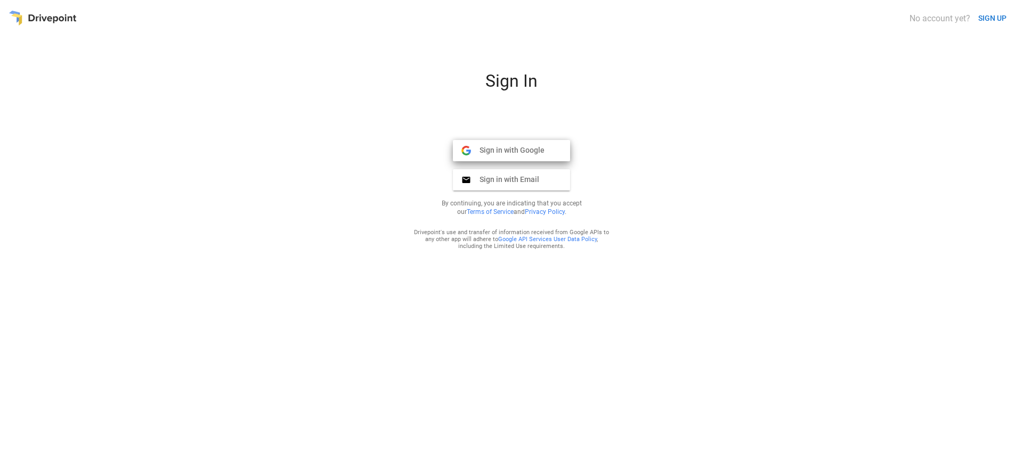 The height and width of the screenshot is (463, 1023). I want to click on button: Sign in with Email, so click(511, 180).